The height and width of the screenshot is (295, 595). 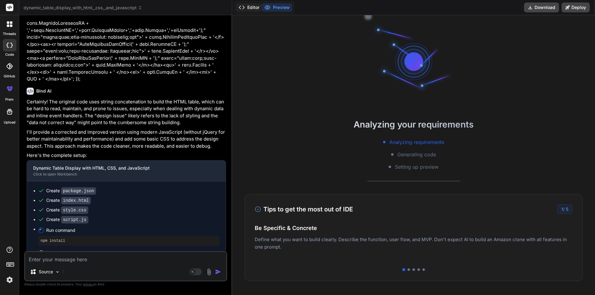 I want to click on pre: npm install, so click(x=129, y=241).